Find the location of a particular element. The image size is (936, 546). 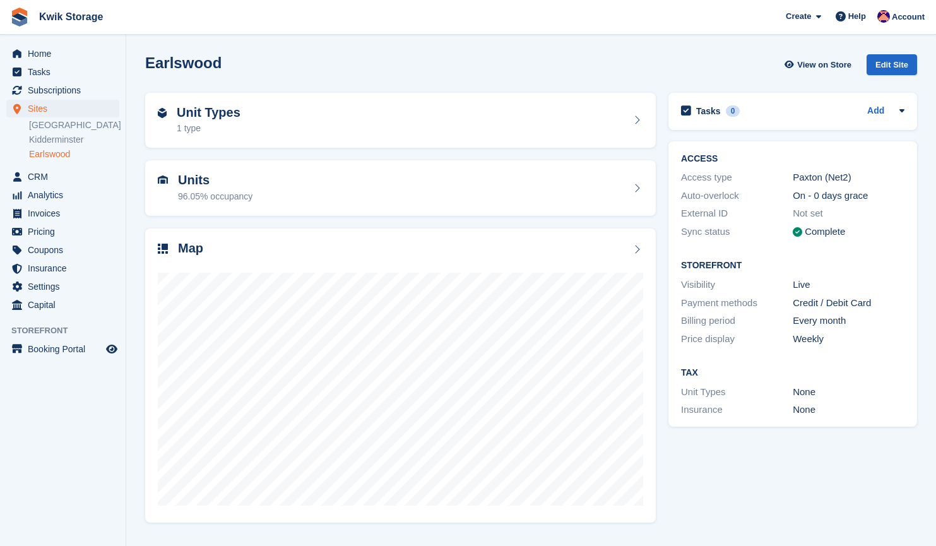

a: Map is located at coordinates (400, 376).